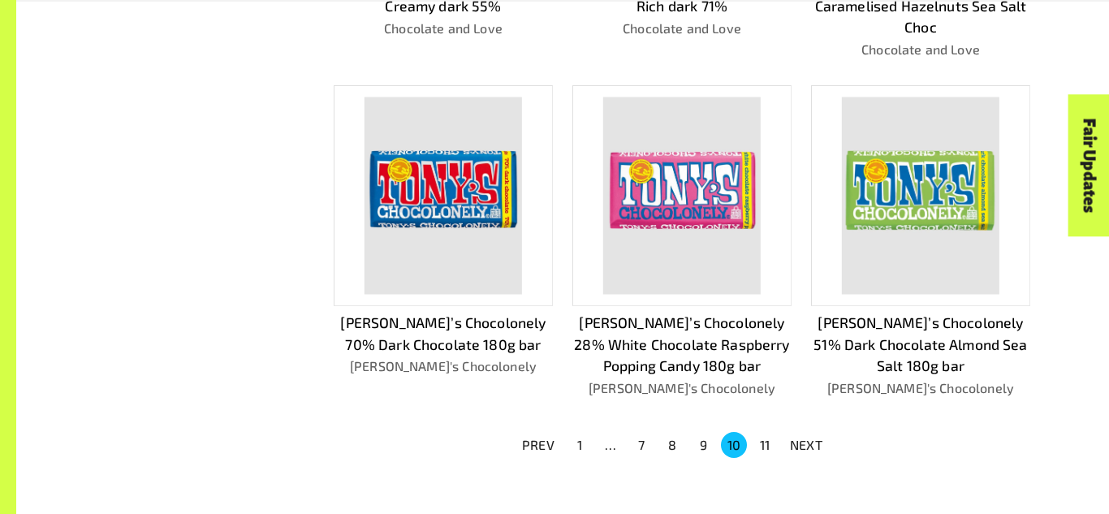 This screenshot has width=1109, height=514. Describe the element at coordinates (580, 445) in the screenshot. I see `button: Go to page 1` at that location.